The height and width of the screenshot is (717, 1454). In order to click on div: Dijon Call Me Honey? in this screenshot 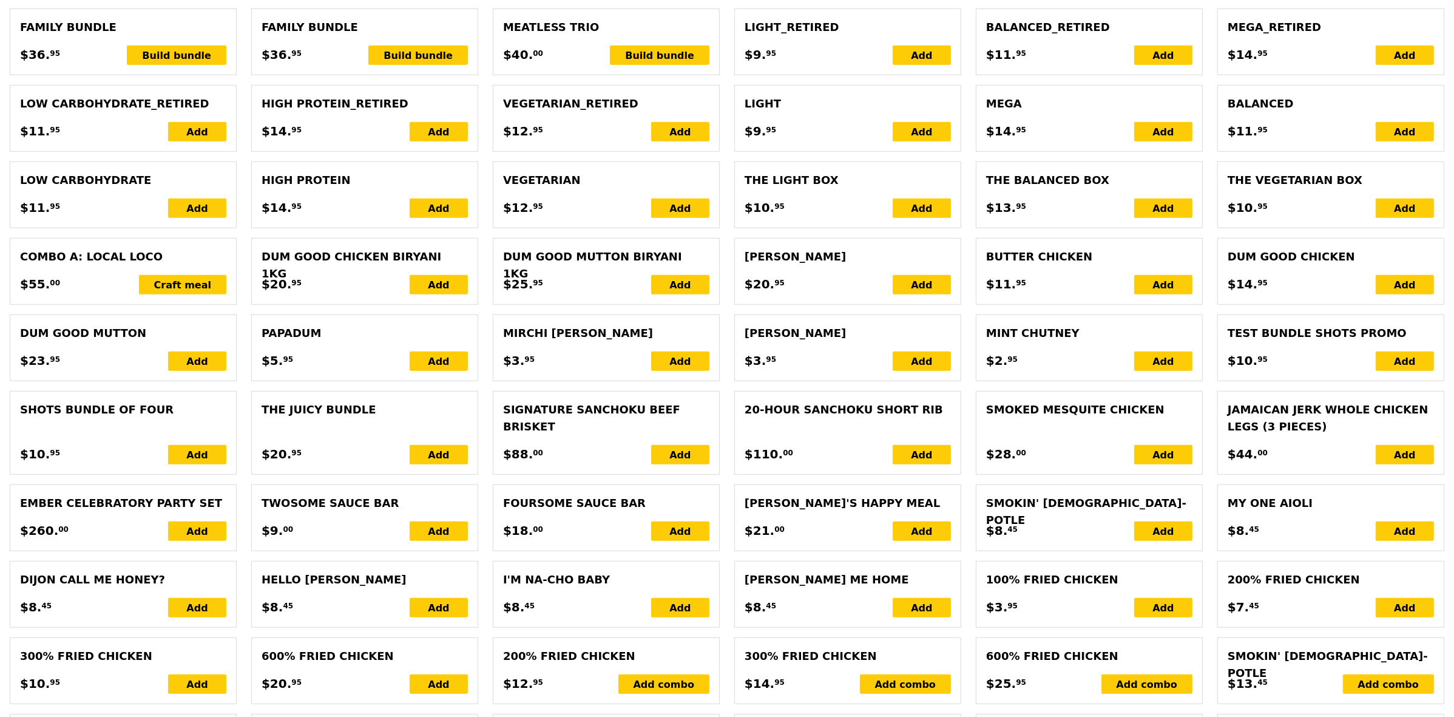, I will do `click(123, 580)`.